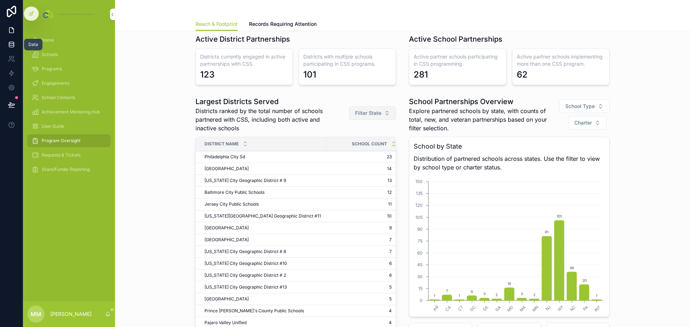 The width and height of the screenshot is (690, 327). What do you see at coordinates (510, 309) in the screenshot?
I see `text: MD` at bounding box center [510, 309].